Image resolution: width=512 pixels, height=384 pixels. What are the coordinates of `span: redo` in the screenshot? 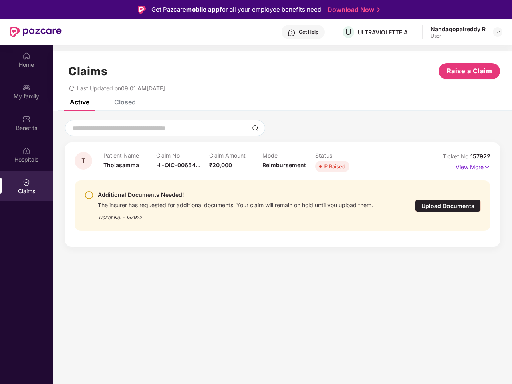 It's located at (72, 88).